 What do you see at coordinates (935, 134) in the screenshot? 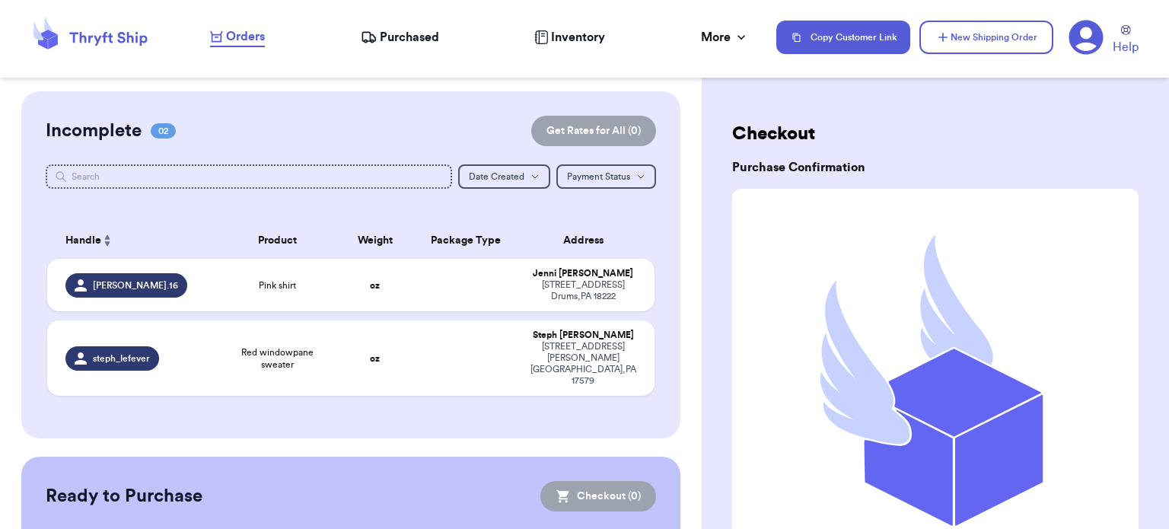
I see `h2: Checkout` at bounding box center [935, 134].